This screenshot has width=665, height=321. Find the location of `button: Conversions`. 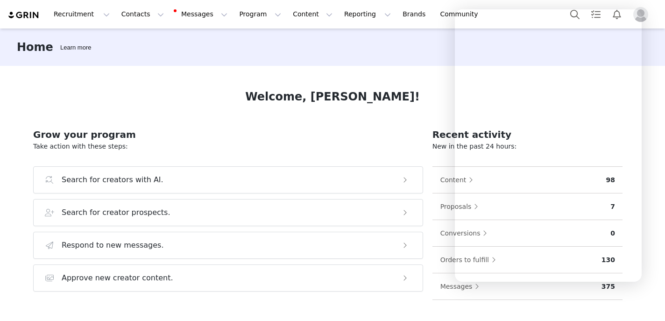

button: Conversions is located at coordinates (466, 233).